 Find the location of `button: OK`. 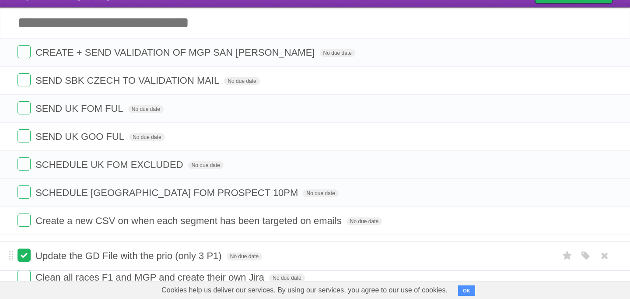

button: OK is located at coordinates (467, 290).